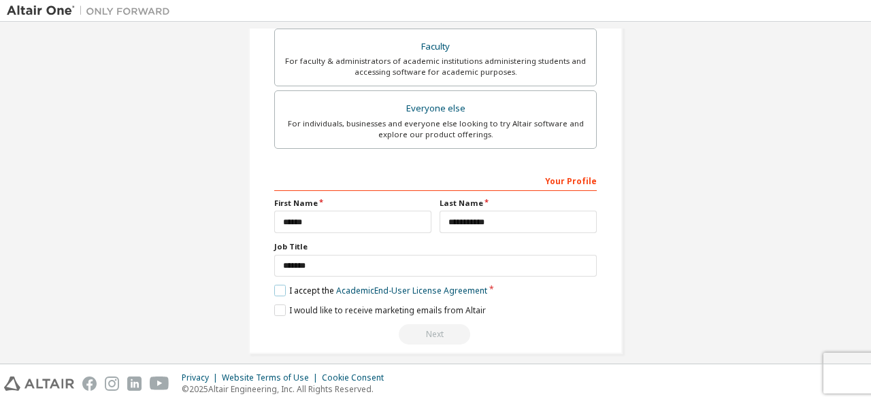 This screenshot has width=871, height=403. Describe the element at coordinates (89, 384) in the screenshot. I see `img: facebook.svg` at that location.